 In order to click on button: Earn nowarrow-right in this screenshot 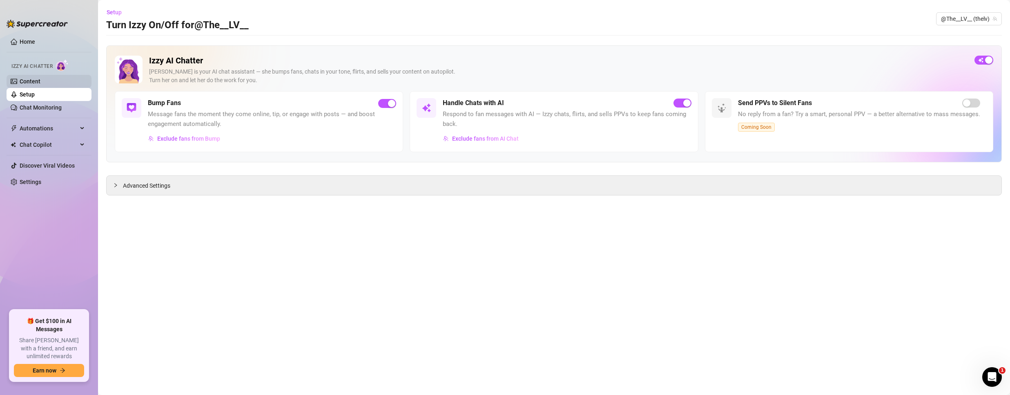, I will do `click(49, 370)`.